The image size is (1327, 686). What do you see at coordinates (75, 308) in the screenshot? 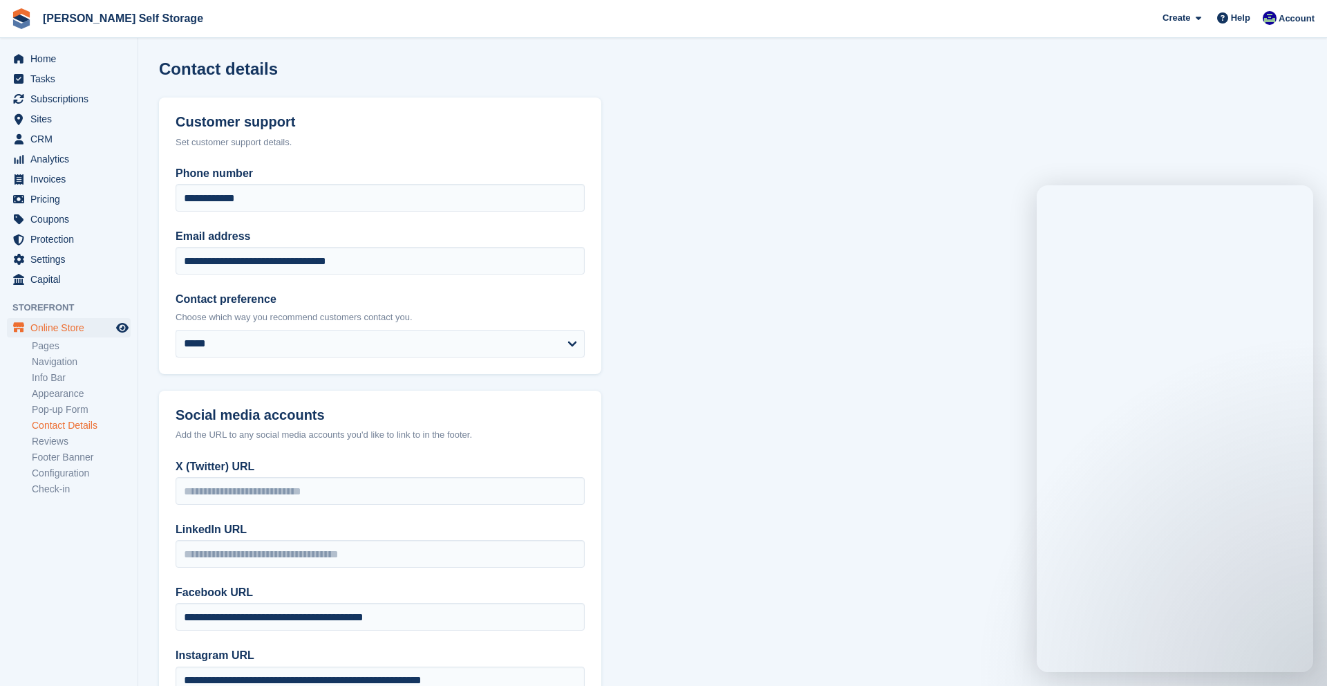
I see `span: Storefront` at bounding box center [75, 308].